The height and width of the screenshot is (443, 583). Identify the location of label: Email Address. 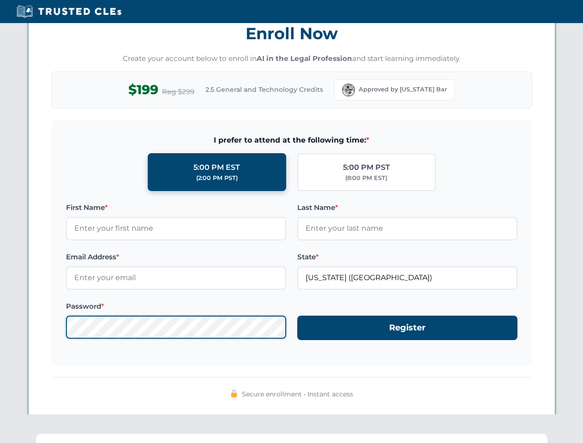
(176, 257).